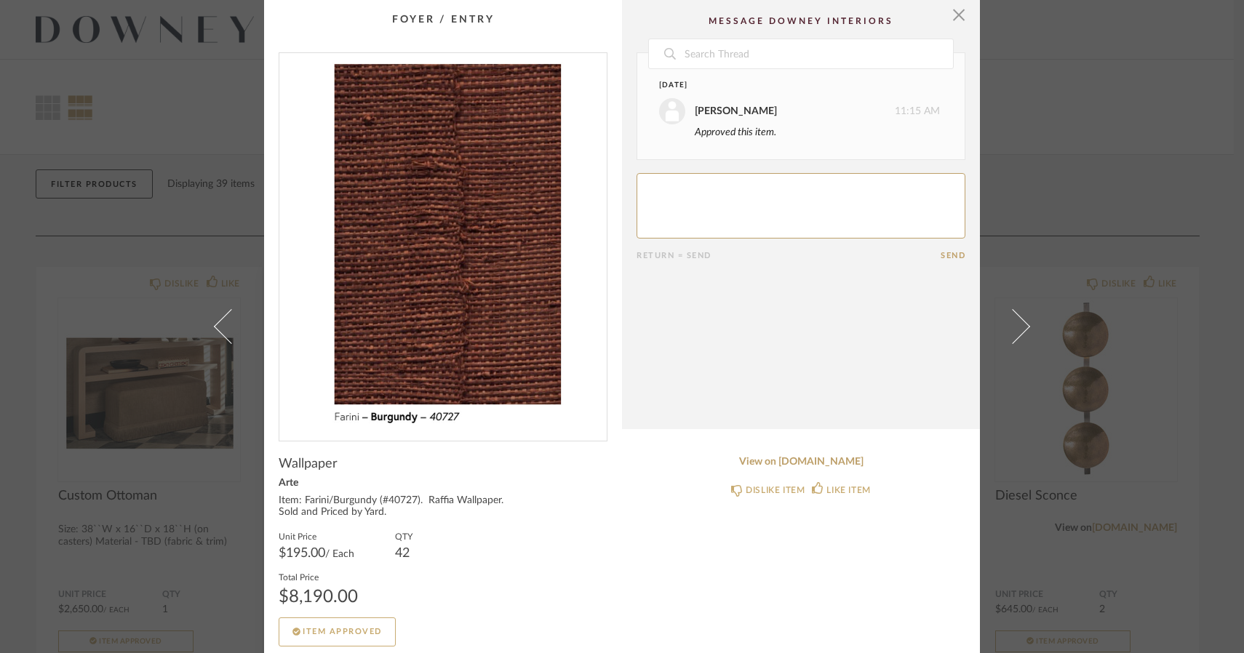  I want to click on img: 1d219fc8-011f-4979-aa29-4ff54cdda3e1_1000x1000.jpg, so click(443, 241).